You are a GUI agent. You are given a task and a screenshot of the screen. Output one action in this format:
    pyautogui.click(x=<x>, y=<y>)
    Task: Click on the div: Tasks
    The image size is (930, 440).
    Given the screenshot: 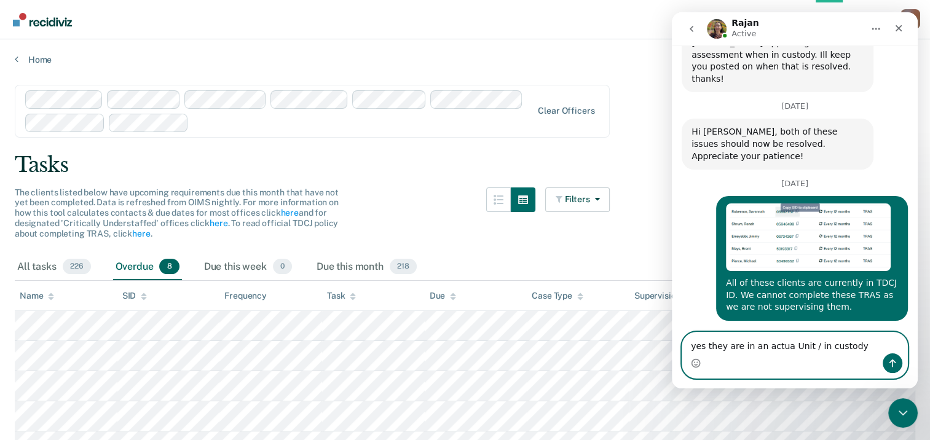 What is the action you would take?
    pyautogui.click(x=465, y=165)
    